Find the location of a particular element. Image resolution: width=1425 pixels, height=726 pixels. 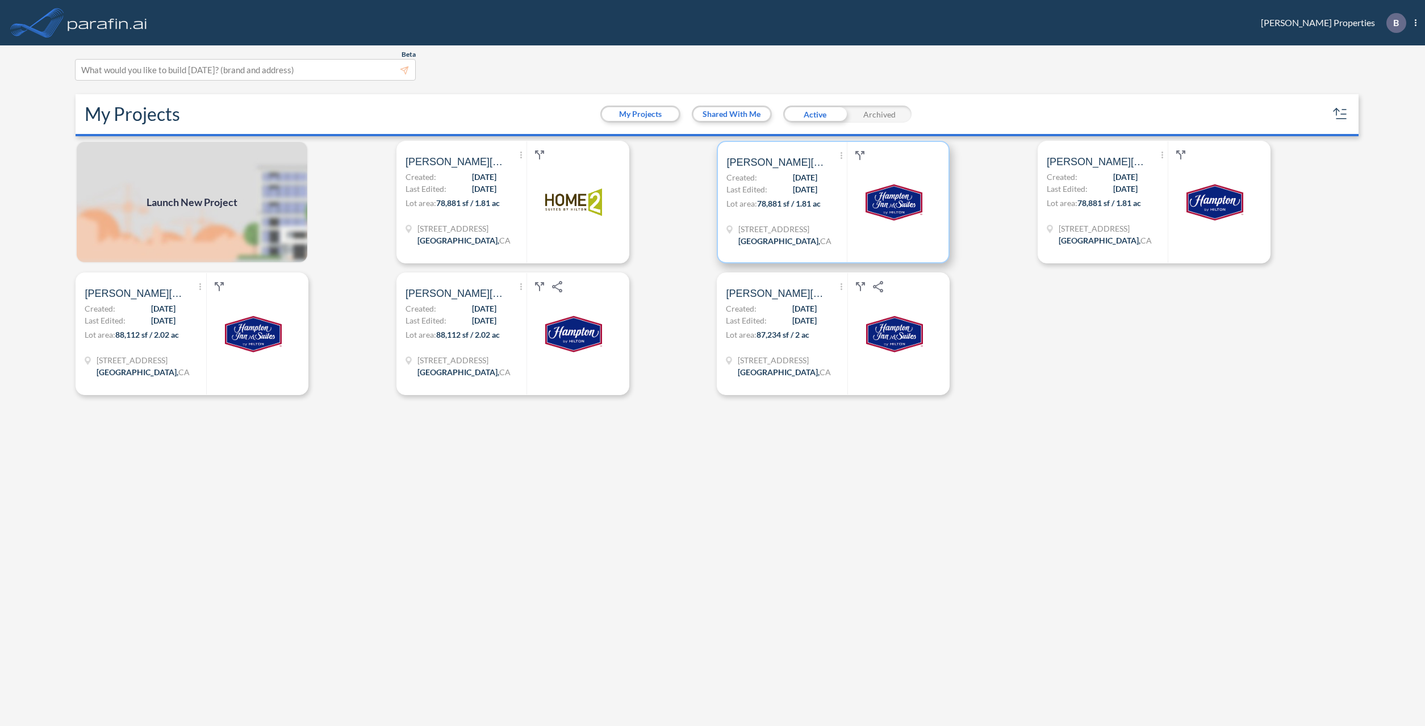

p: B is located at coordinates (1396, 23).